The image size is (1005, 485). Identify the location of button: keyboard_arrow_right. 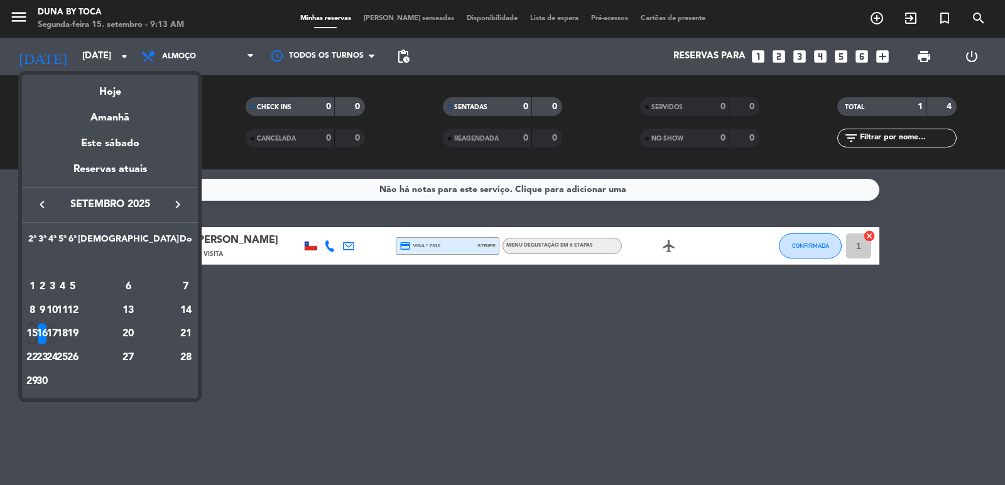
(178, 205).